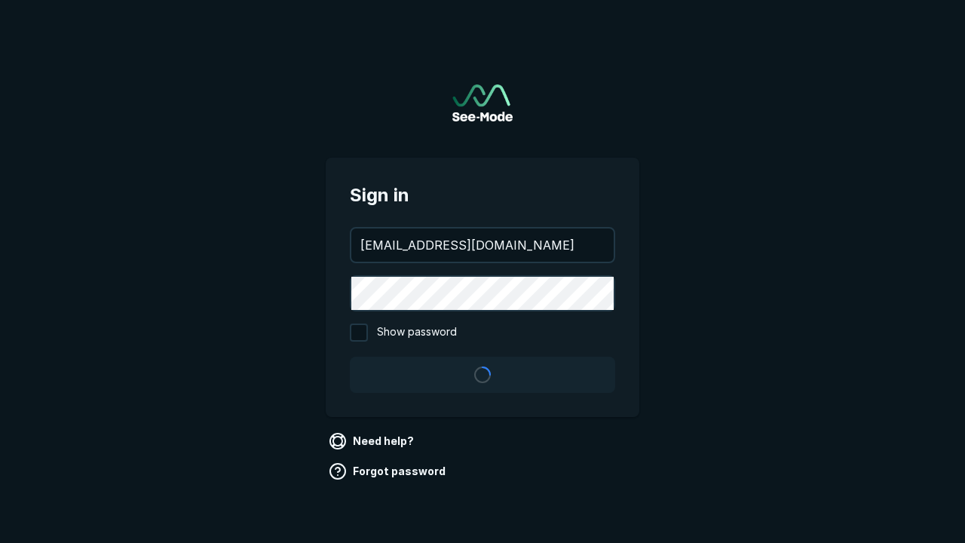  Describe the element at coordinates (372, 441) in the screenshot. I see `a: Need help?` at that location.